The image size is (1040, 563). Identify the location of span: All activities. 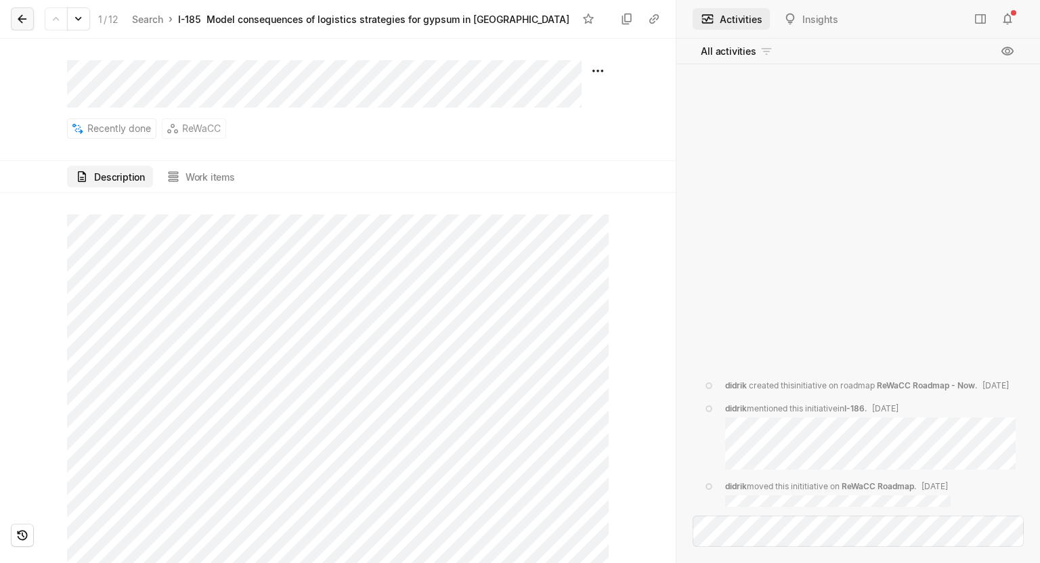
(728, 51).